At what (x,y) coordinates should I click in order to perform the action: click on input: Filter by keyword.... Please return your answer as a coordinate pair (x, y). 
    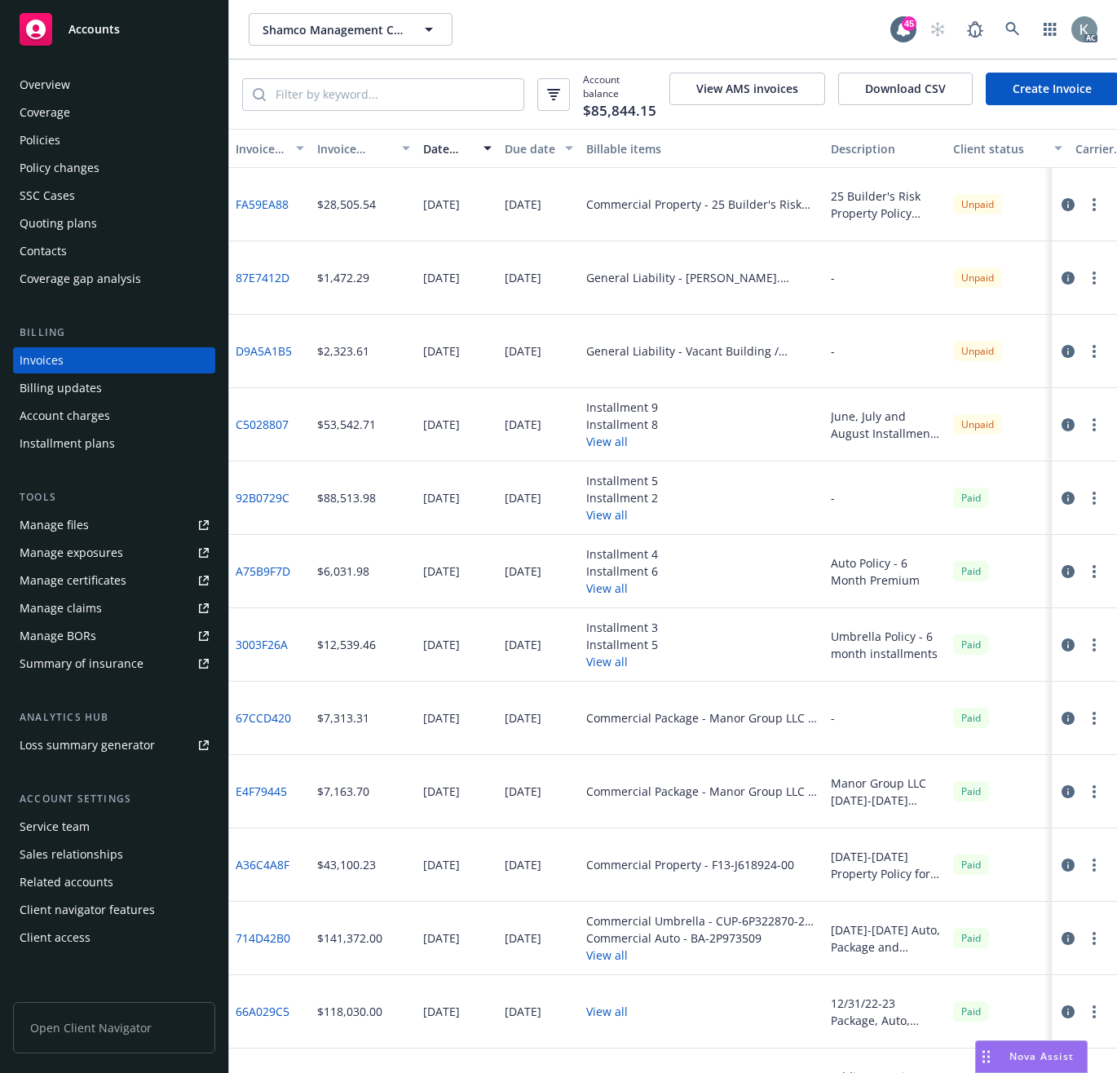
    Looking at the image, I should click on (395, 95).